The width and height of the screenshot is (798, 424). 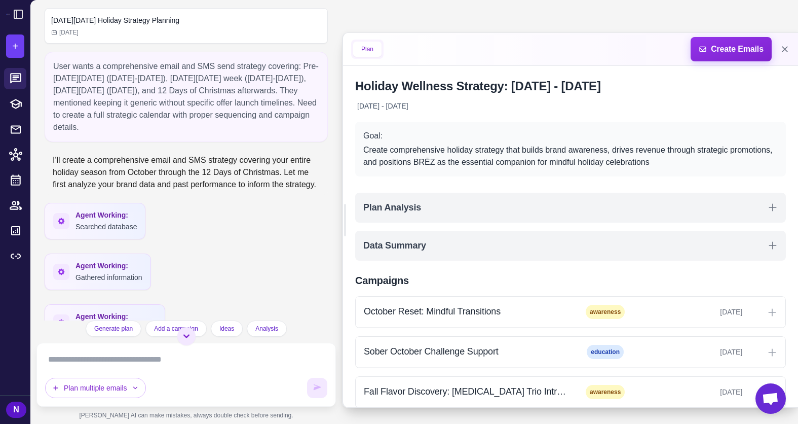 What do you see at coordinates (392, 207) in the screenshot?
I see `h2: Plan Analysis` at bounding box center [392, 207].